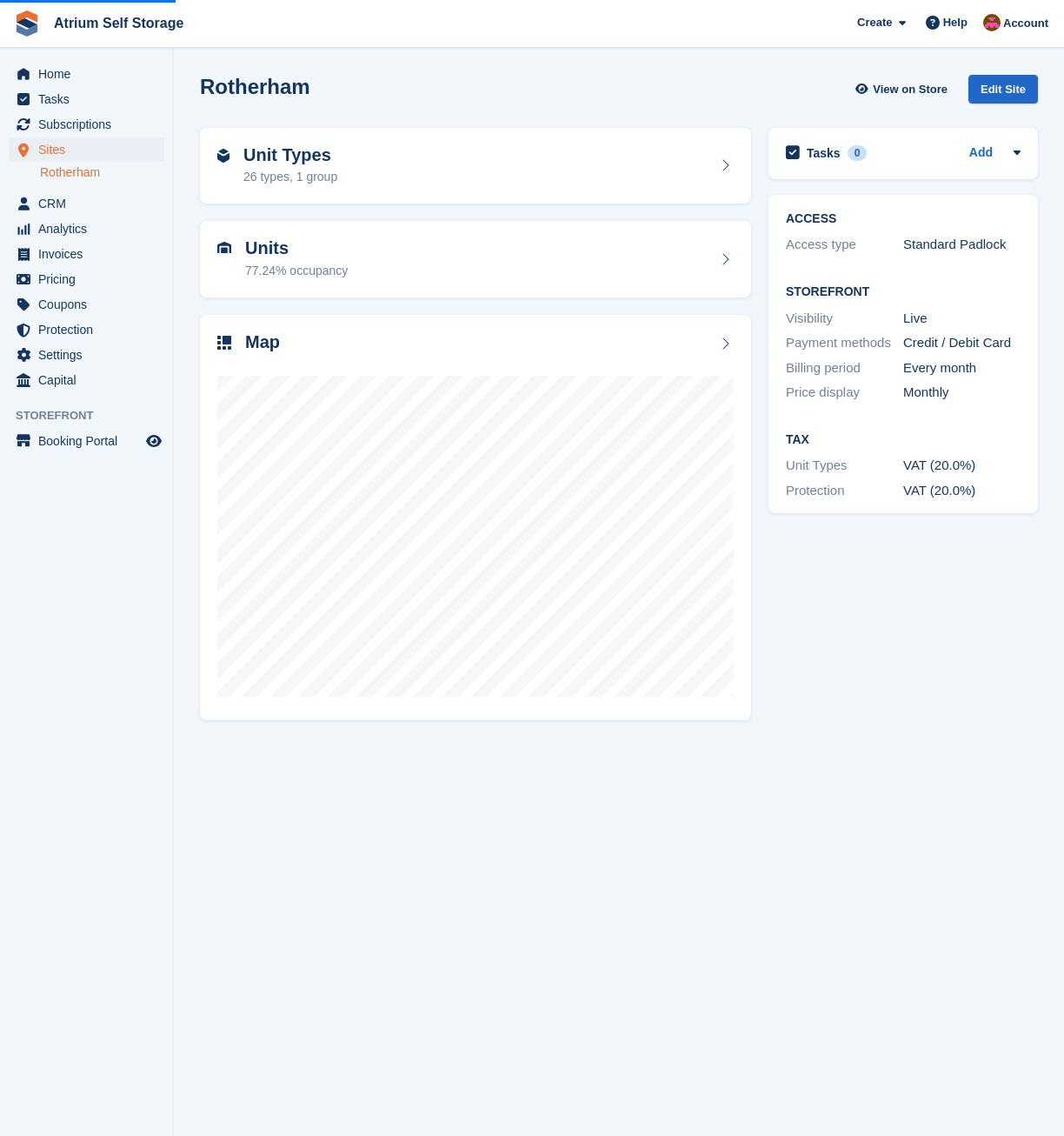 Image resolution: width=1064 pixels, height=1136 pixels. Describe the element at coordinates (874, 22) in the screenshot. I see `span: Create` at that location.